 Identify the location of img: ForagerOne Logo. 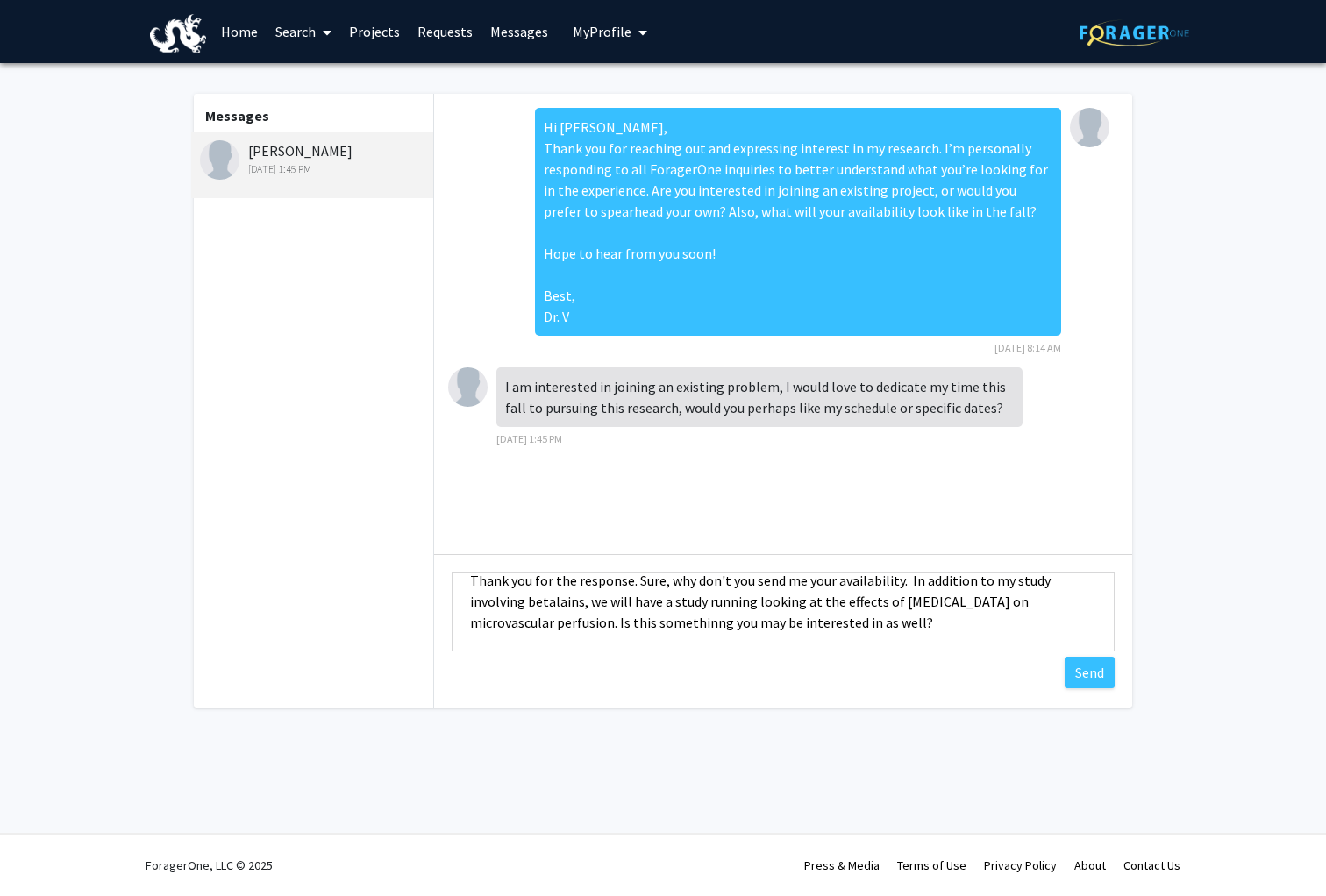
(1134, 33).